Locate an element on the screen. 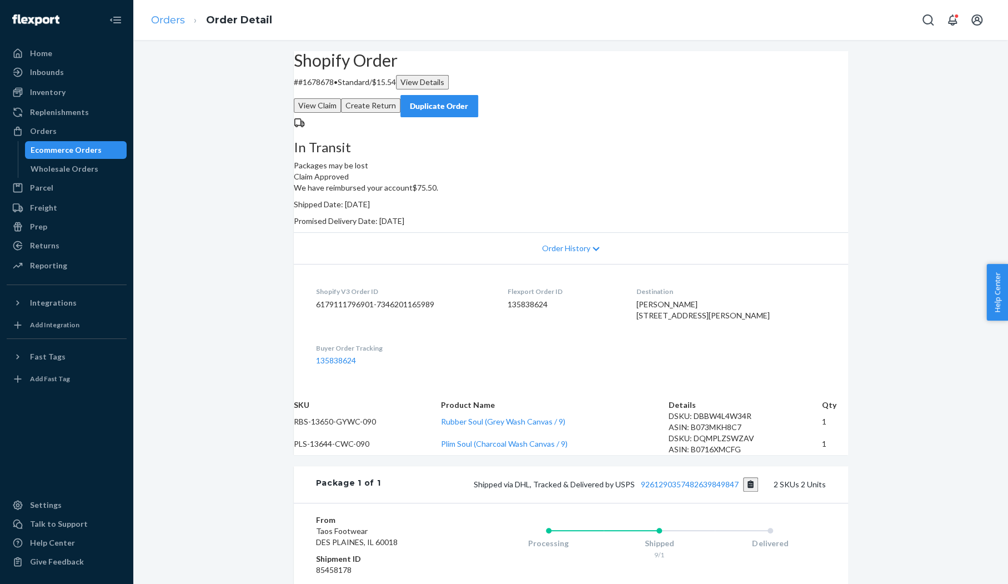 The height and width of the screenshot is (584, 1008). button: Open notifications is located at coordinates (952, 20).